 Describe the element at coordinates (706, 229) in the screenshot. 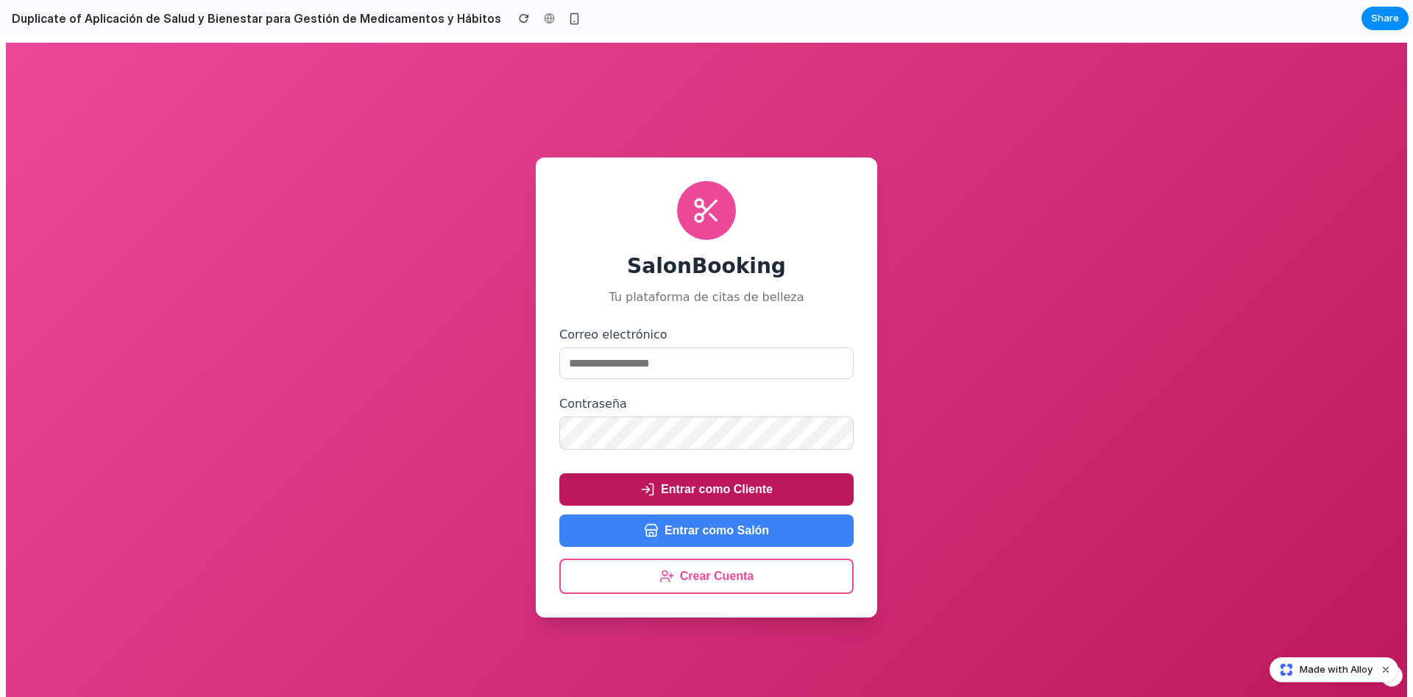

I see `h1: SalonBooking` at that location.